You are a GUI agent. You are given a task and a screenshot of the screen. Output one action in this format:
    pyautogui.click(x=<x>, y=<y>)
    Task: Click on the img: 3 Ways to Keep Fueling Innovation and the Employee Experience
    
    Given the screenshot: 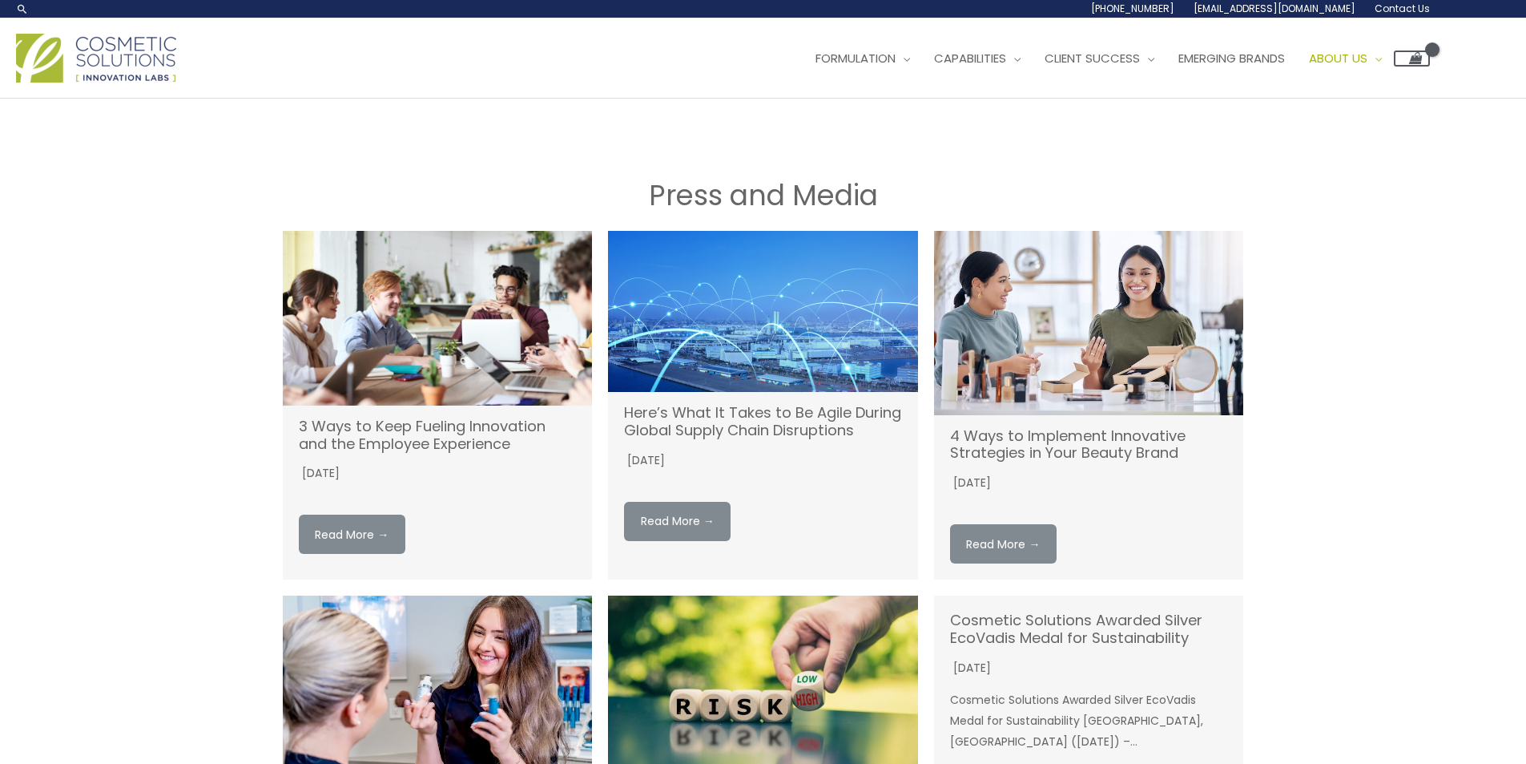 What is the action you would take?
    pyautogui.click(x=437, y=317)
    